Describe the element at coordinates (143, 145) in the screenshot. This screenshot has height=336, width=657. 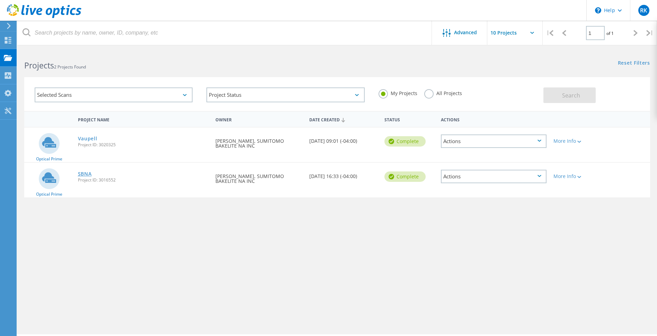
I see `span: Project ID: 3020325` at that location.